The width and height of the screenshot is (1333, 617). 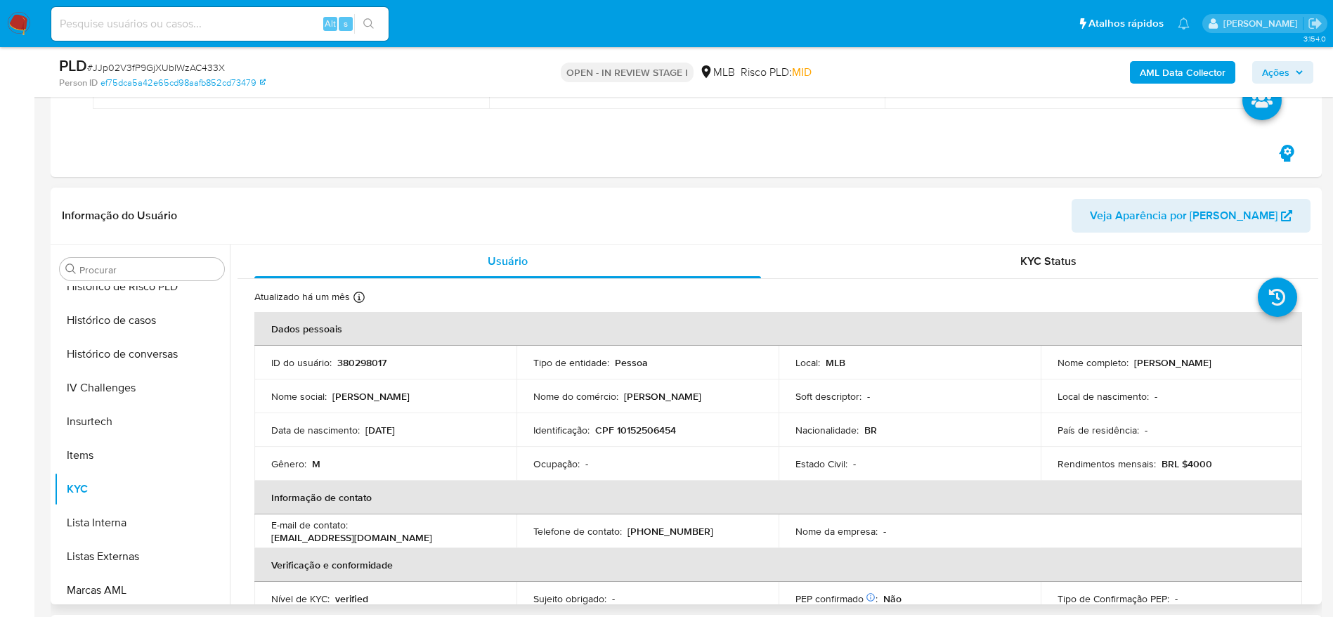 I want to click on p: Tipo de Confirmação PEP :, so click(x=1113, y=599).